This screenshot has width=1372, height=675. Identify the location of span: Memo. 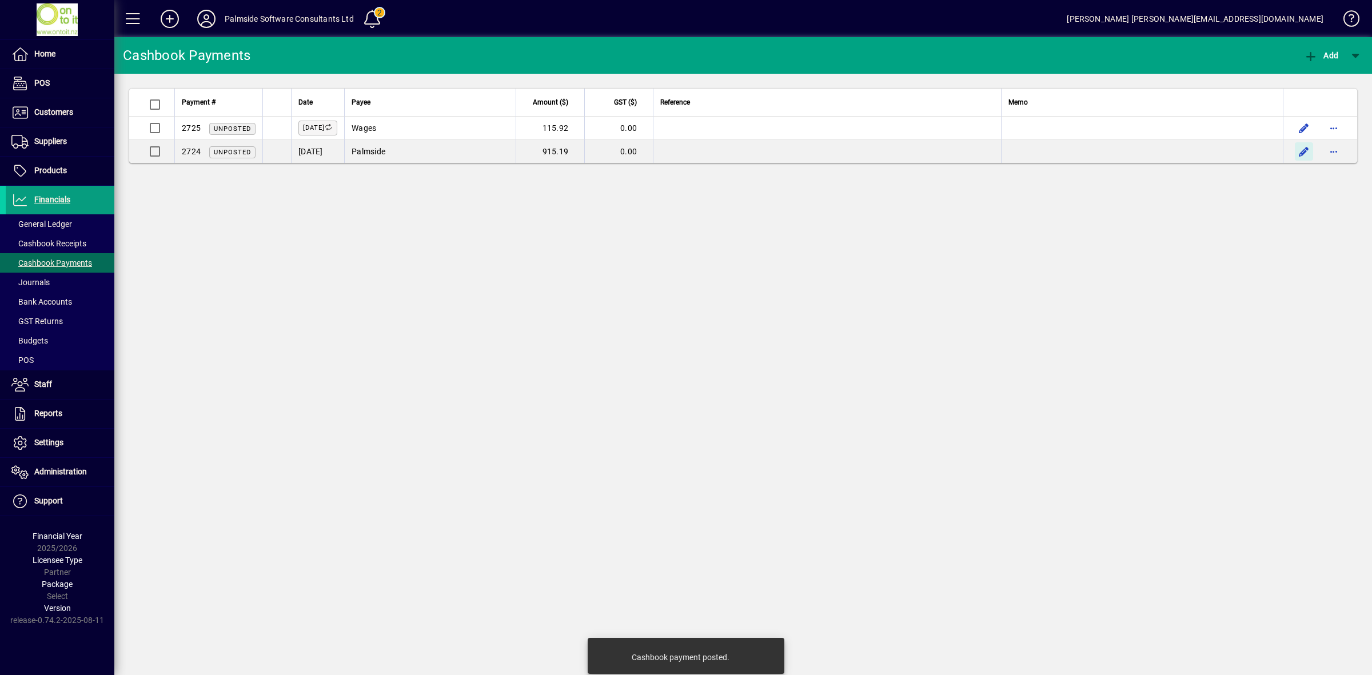
(1018, 102).